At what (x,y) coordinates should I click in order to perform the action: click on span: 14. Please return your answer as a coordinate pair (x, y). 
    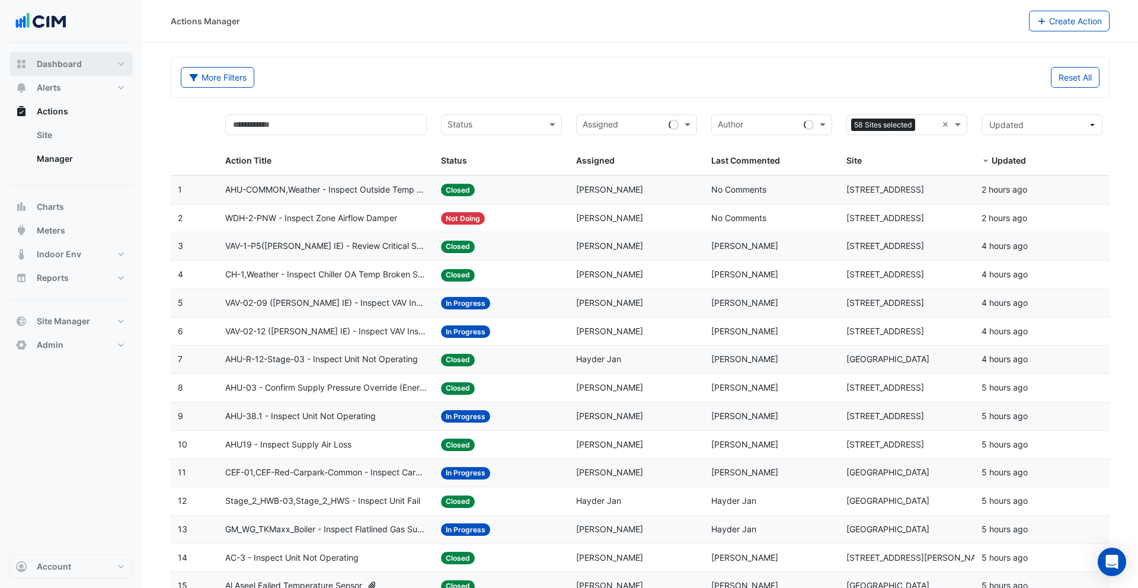
    Looking at the image, I should click on (182, 557).